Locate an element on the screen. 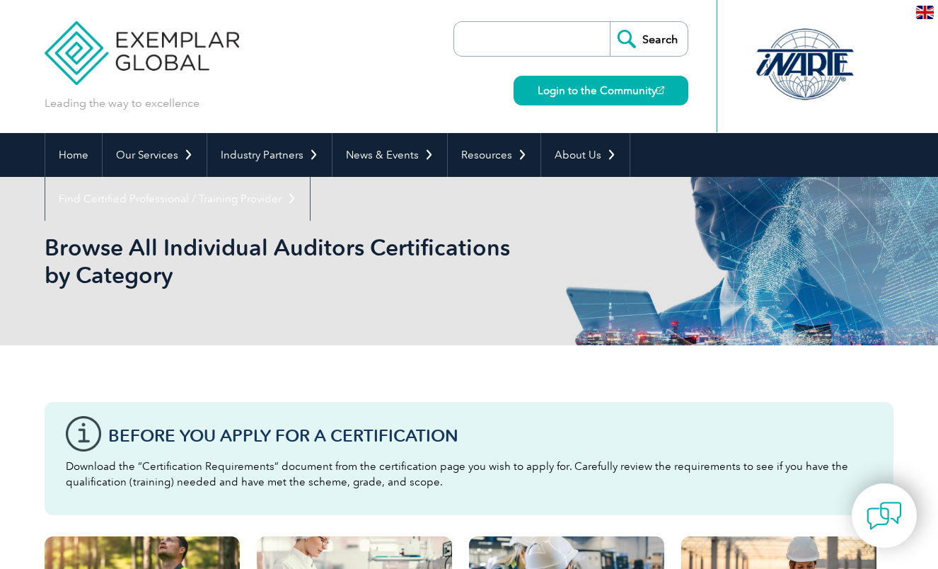 The height and width of the screenshot is (569, 938). a: About Us is located at coordinates (585, 155).